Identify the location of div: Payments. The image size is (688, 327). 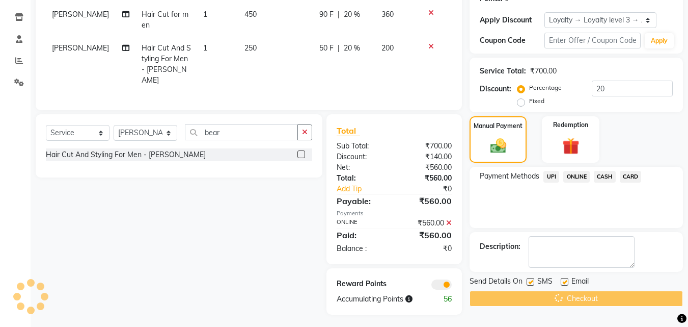
(394, 213).